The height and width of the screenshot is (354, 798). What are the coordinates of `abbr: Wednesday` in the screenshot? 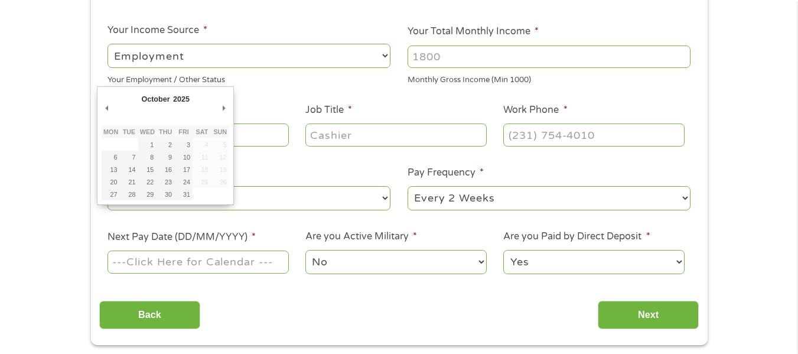 It's located at (147, 132).